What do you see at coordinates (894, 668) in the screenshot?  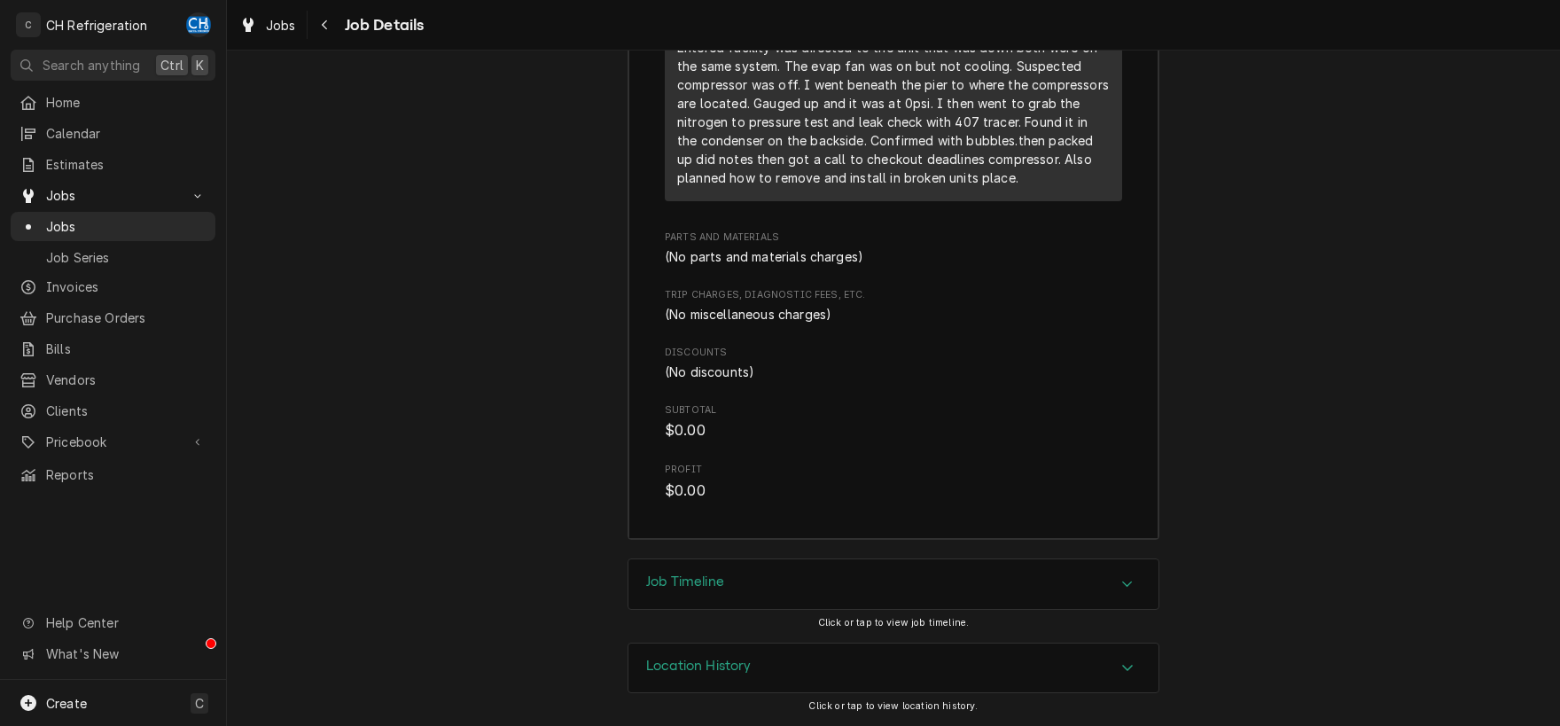 I see `div: Location History` at bounding box center [894, 668].